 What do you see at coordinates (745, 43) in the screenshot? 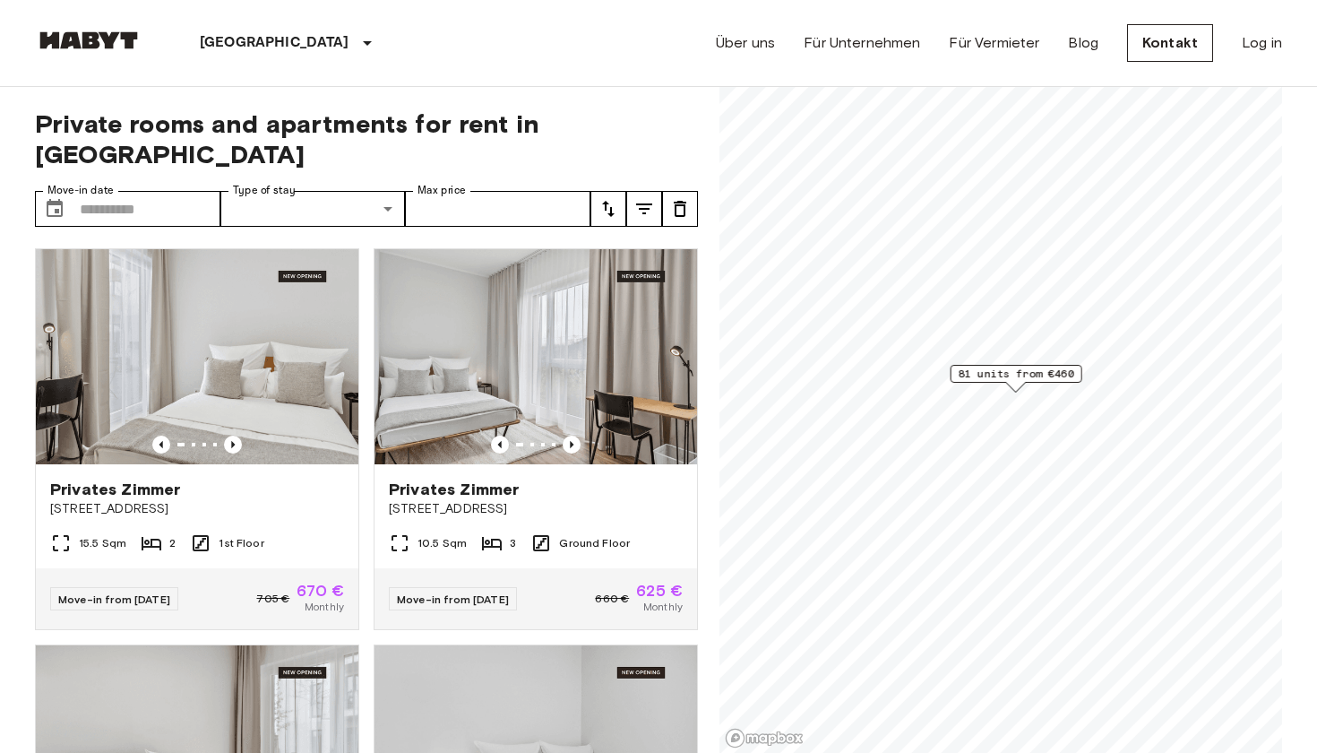
I see `a: Über uns` at bounding box center [745, 43].